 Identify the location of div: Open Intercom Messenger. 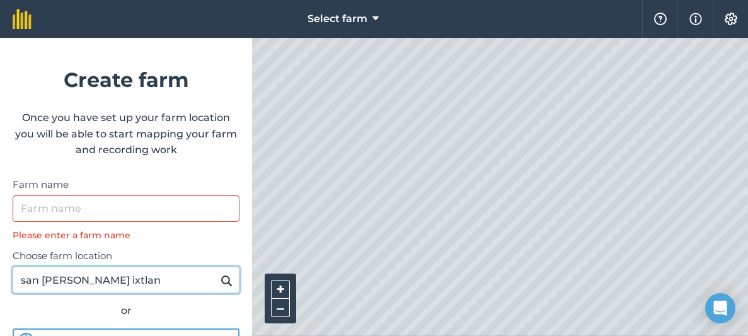
(721, 308).